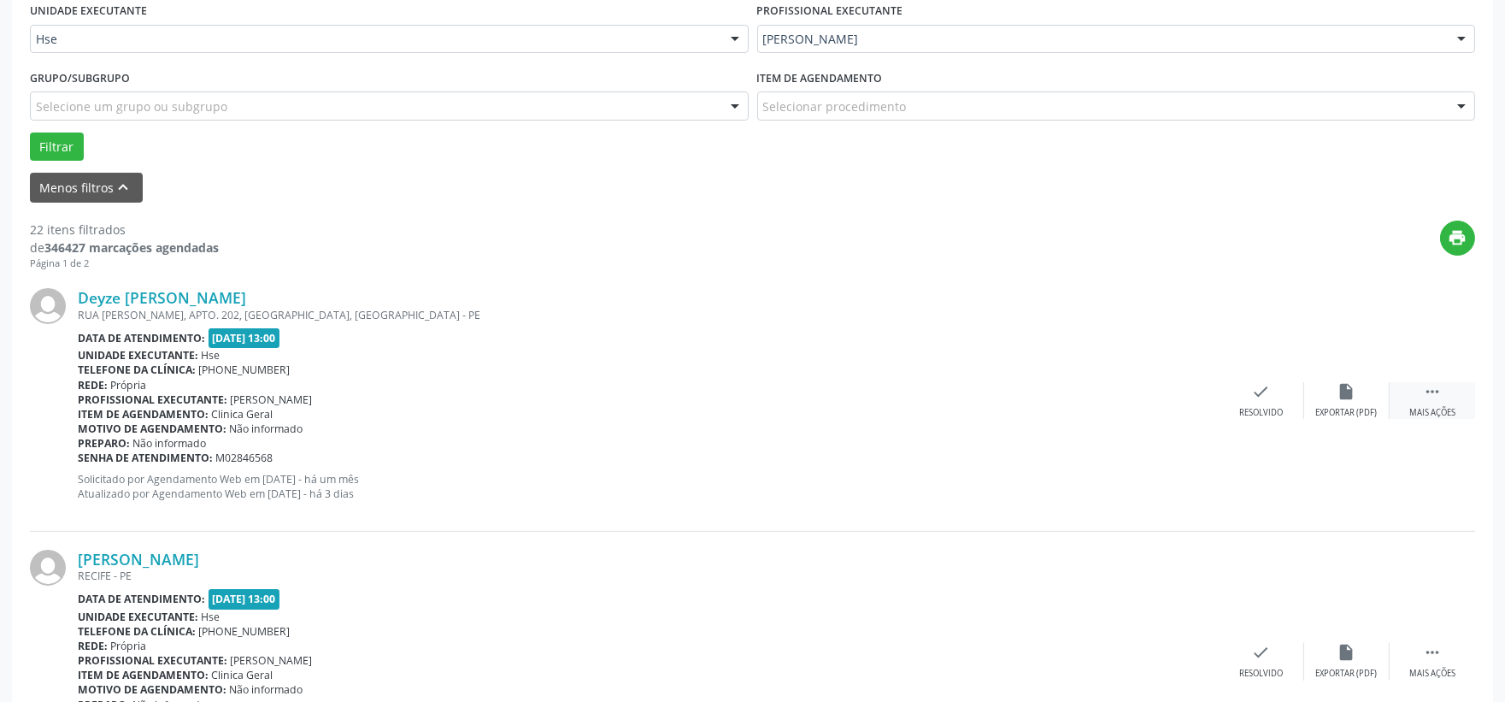 This screenshot has width=1505, height=702. Describe the element at coordinates (1458, 238) in the screenshot. I see `i: print` at that location.